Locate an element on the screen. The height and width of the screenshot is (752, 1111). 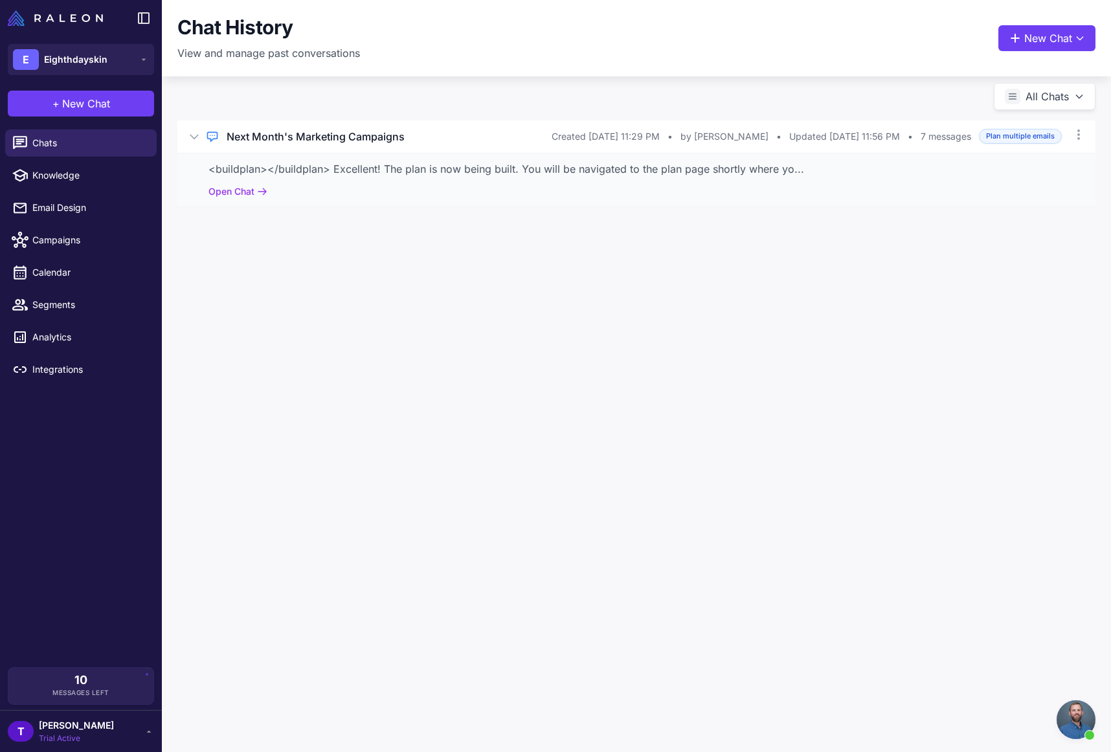
a: Raleon Logo is located at coordinates (58, 18).